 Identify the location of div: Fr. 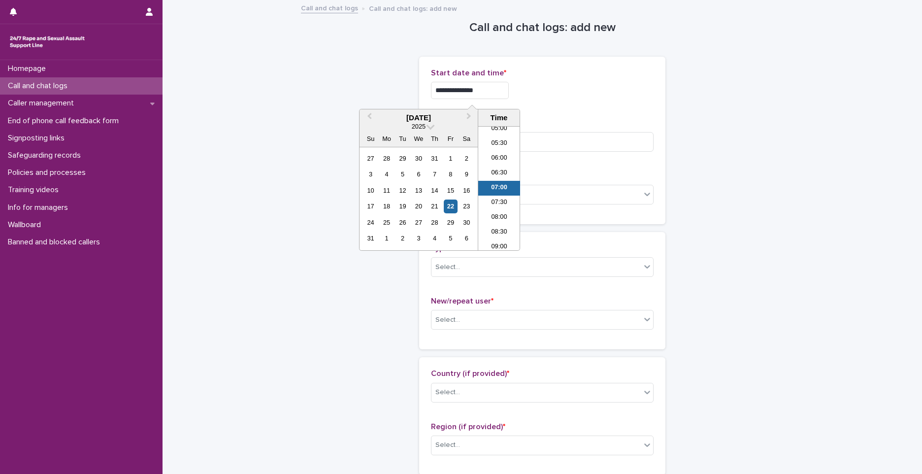
(450, 138).